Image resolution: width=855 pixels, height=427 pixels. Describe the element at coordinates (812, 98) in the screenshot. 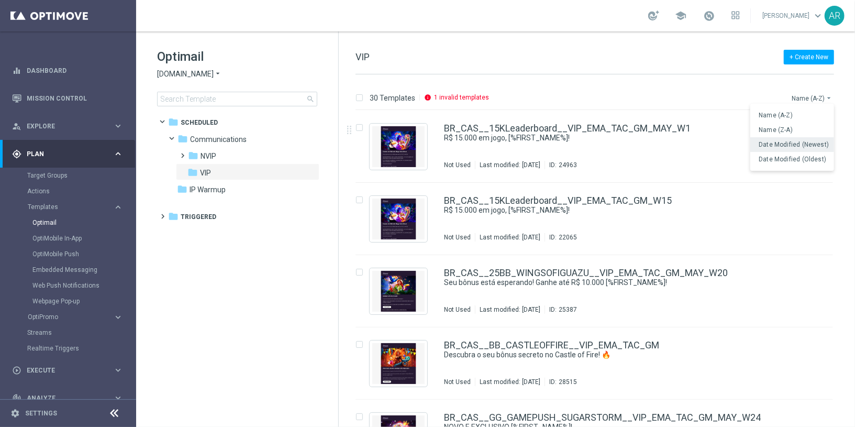

I see `button: Name (A-Z)arrow_drop_down` at that location.